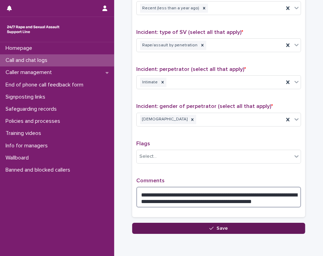 This screenshot has width=323, height=256. What do you see at coordinates (219, 228) in the screenshot?
I see `button: Save` at bounding box center [219, 228].